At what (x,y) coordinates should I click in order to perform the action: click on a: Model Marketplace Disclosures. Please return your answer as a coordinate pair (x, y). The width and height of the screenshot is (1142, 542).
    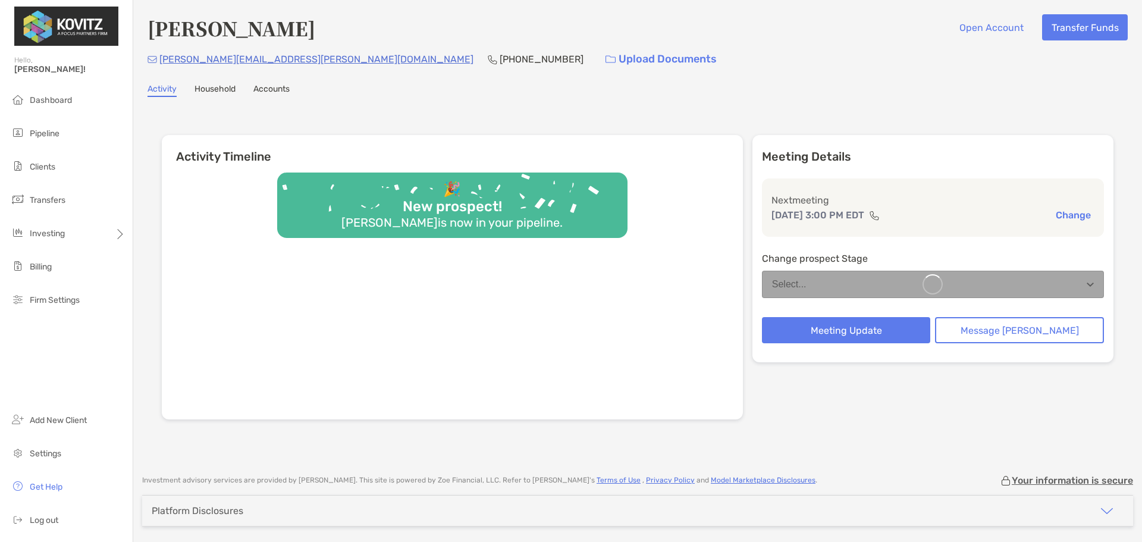
    Looking at the image, I should click on (763, 480).